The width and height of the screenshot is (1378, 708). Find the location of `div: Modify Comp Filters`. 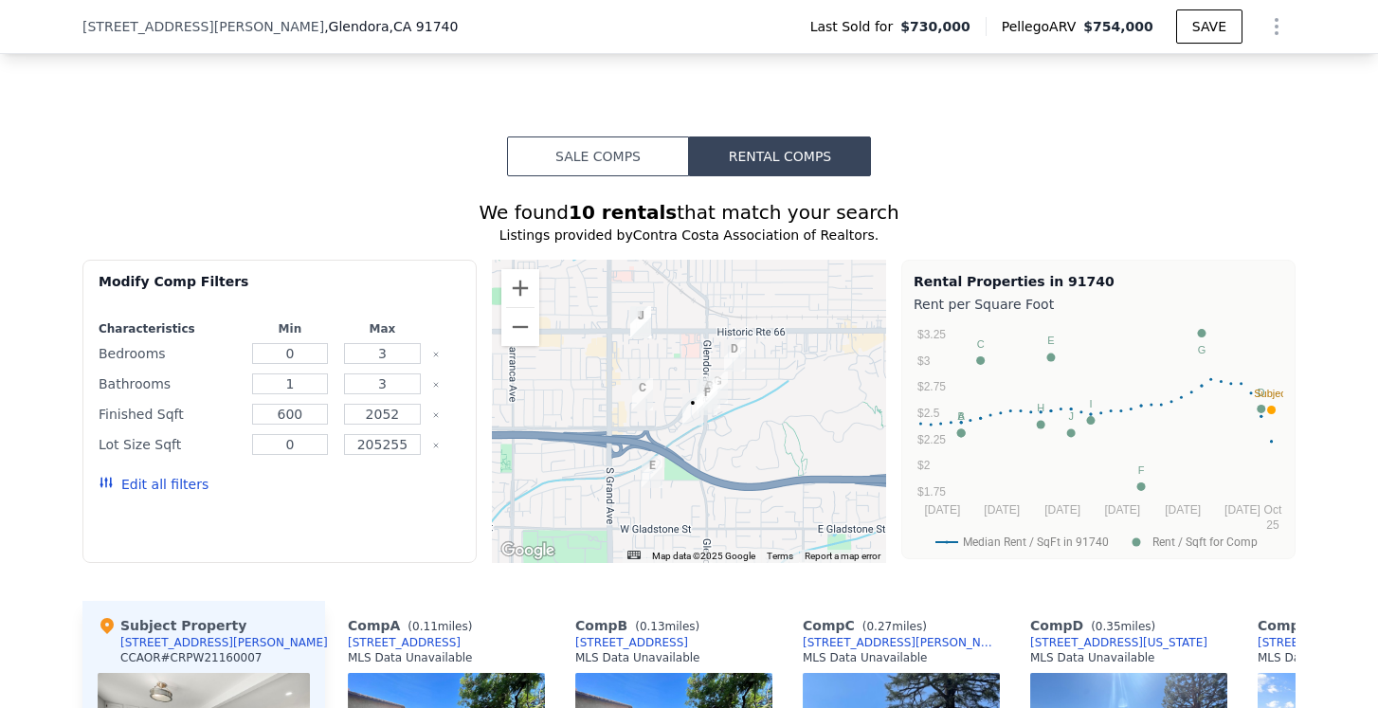

div: Modify Comp Filters is located at coordinates (280, 289).